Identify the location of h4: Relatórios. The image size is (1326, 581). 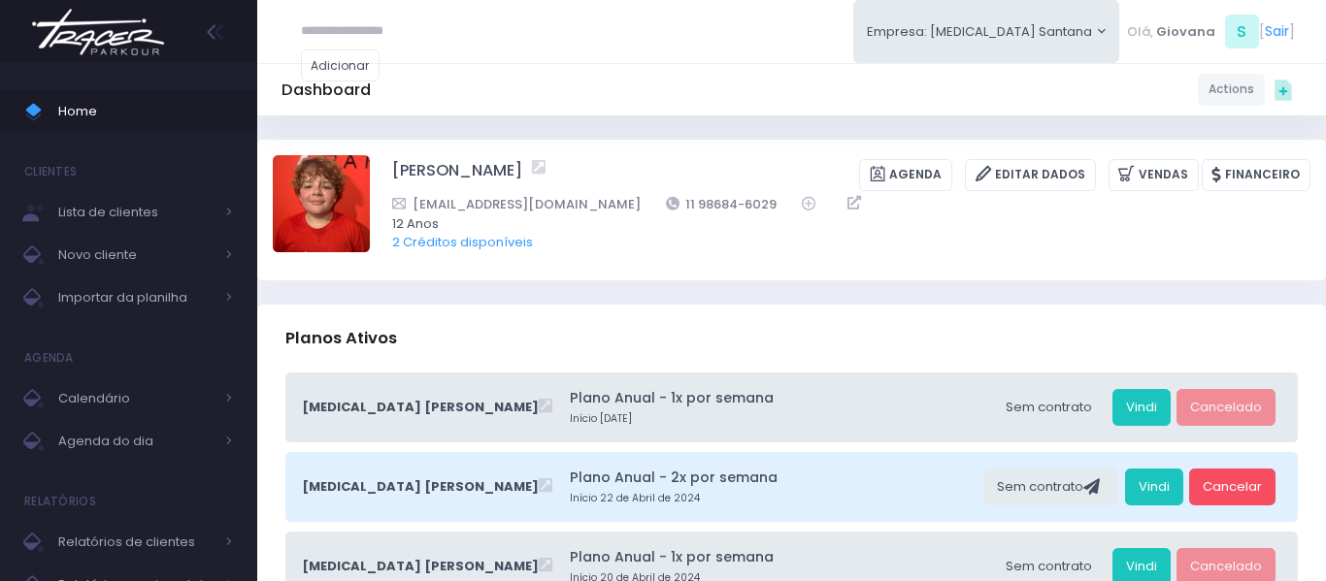
(60, 502).